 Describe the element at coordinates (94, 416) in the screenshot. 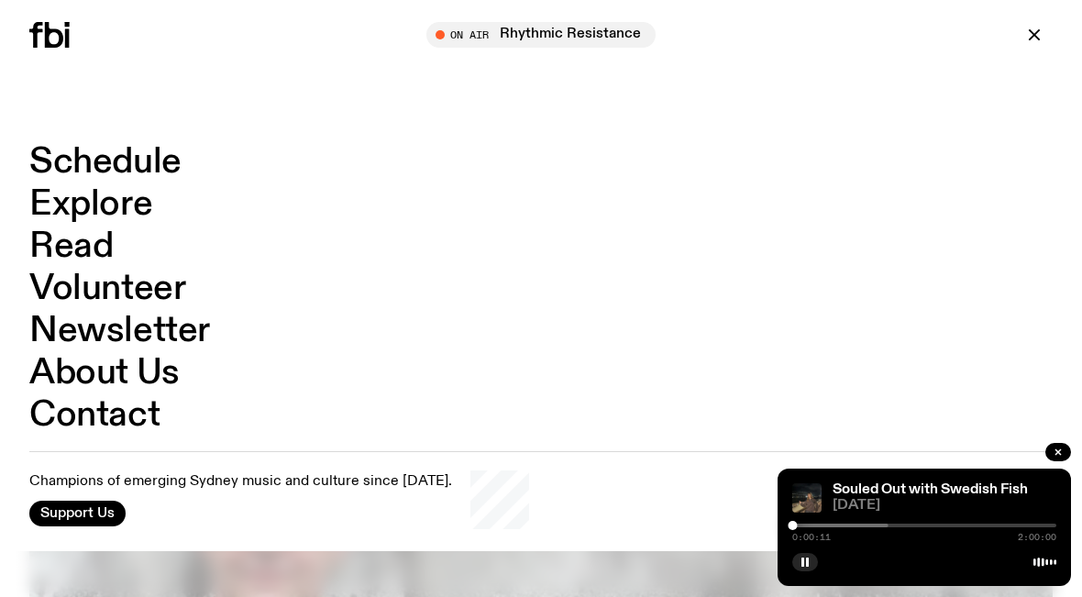

I see `a: Contact` at that location.